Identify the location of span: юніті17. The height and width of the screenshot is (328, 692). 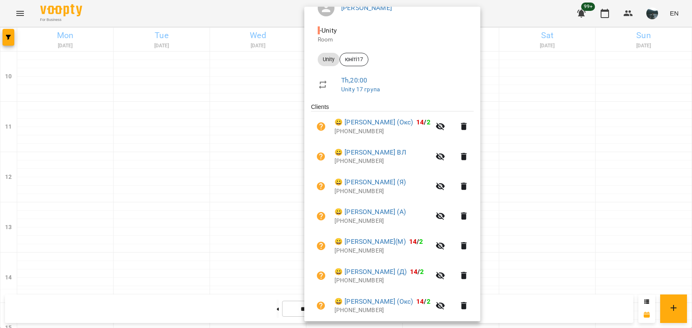
(354, 59).